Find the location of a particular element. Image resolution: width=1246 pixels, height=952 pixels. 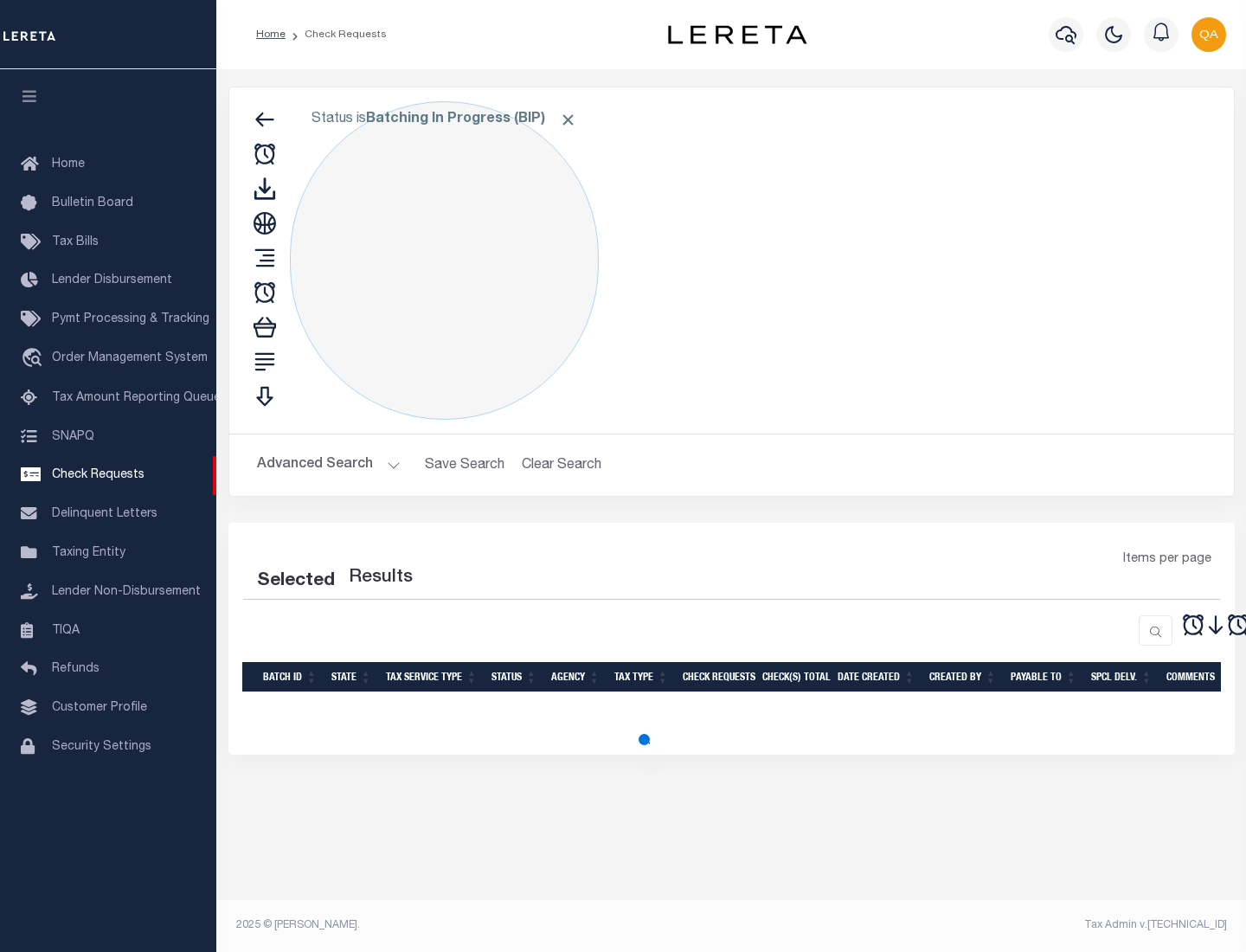

span: Customer Profile is located at coordinates (99, 707).